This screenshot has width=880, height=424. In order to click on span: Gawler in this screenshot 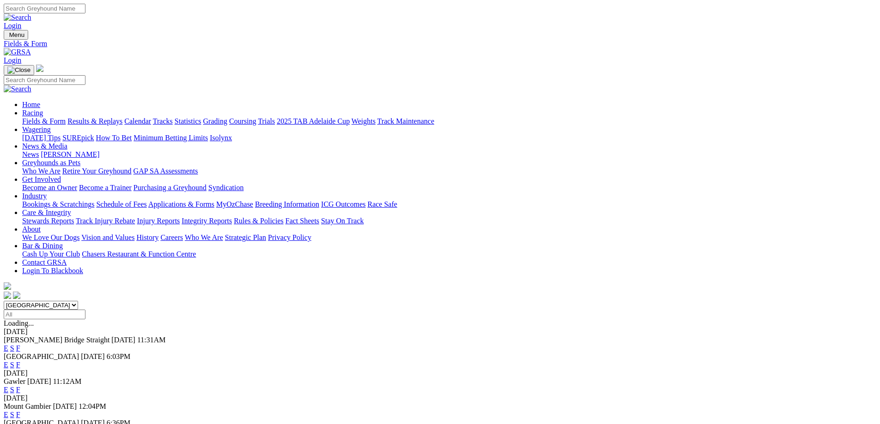, I will do `click(14, 381)`.